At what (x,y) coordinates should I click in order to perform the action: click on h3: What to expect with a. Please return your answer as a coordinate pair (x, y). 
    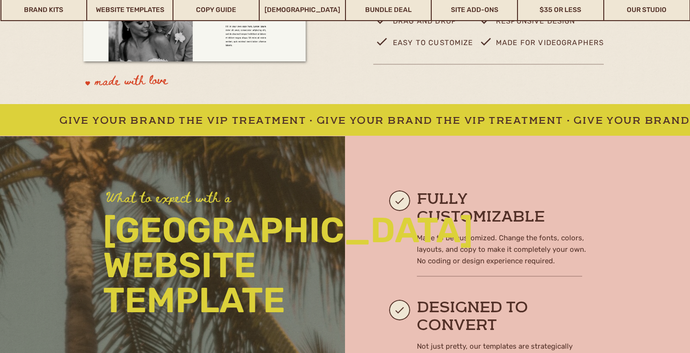
    Looking at the image, I should click on (188, 198).